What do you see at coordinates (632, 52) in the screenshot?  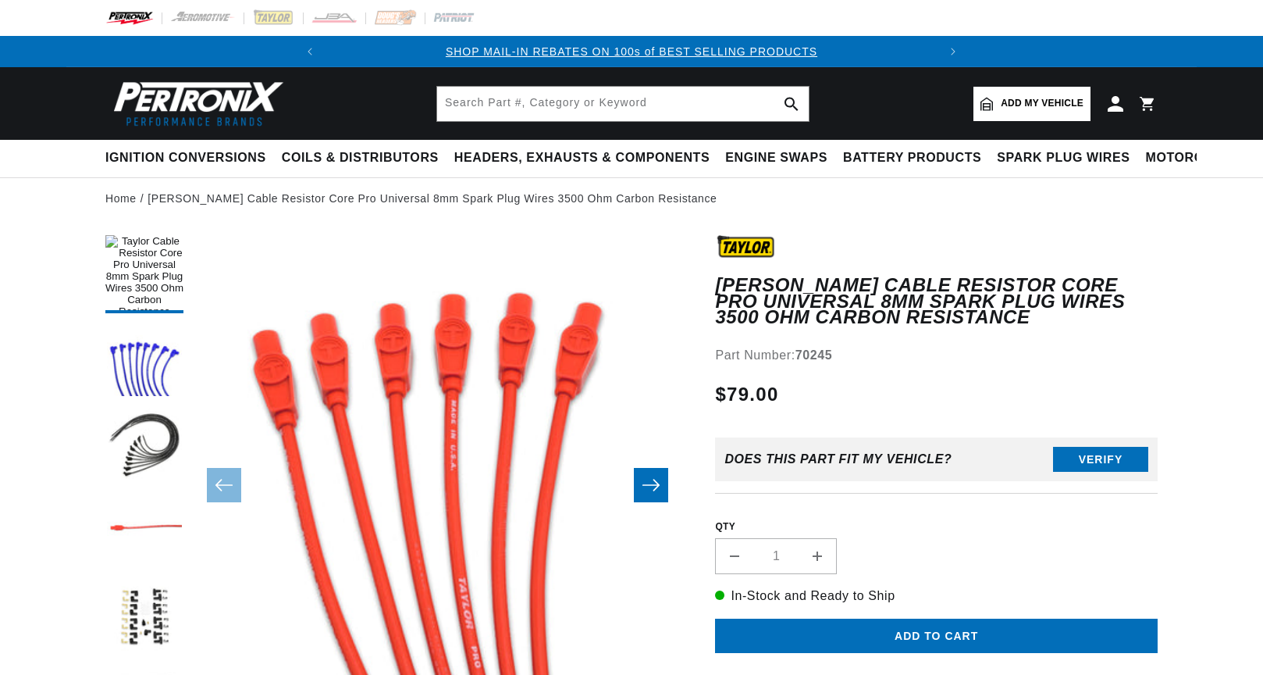 I see `slideshow-component: Translation missing: en.sections.announcements.announcement_bar` at bounding box center [632, 52].